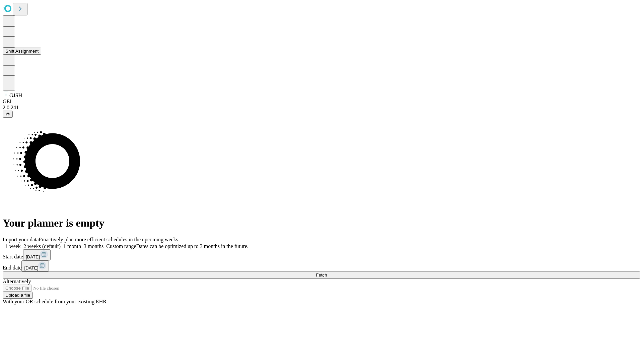 The height and width of the screenshot is (362, 643). I want to click on span: 1 week, so click(13, 246).